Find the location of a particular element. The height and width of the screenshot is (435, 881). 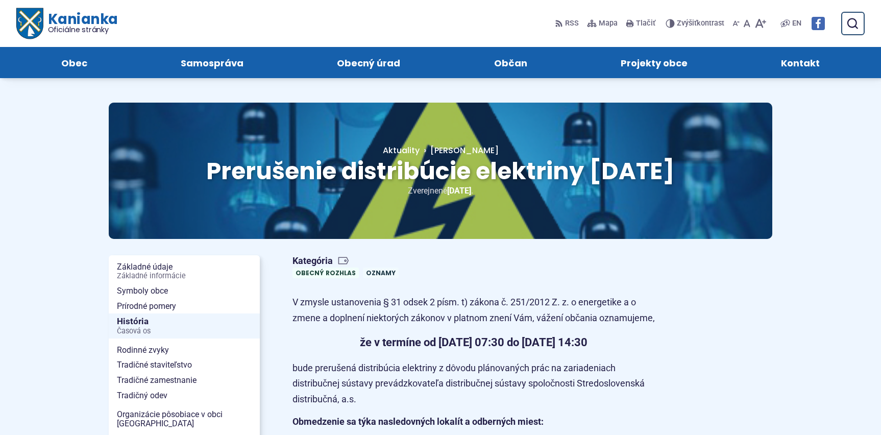

img: Prejsť na domovskú stránku is located at coordinates (30, 23).